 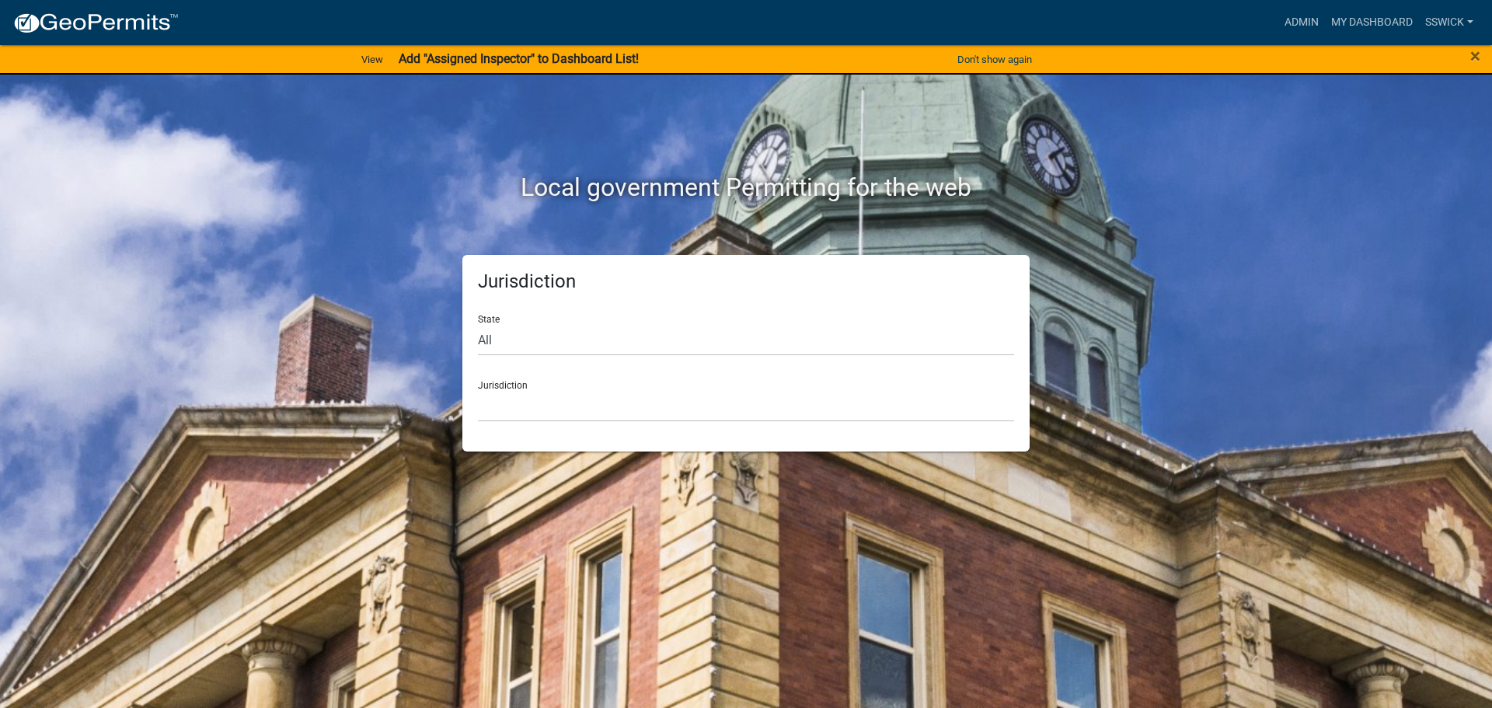 I want to click on a: View, so click(x=372, y=59).